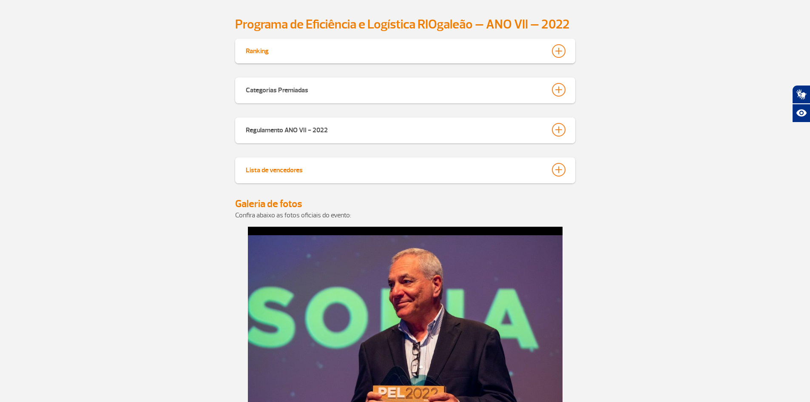 The height and width of the screenshot is (402, 810). Describe the element at coordinates (405, 90) in the screenshot. I see `button: Categorias Premiadas` at that location.